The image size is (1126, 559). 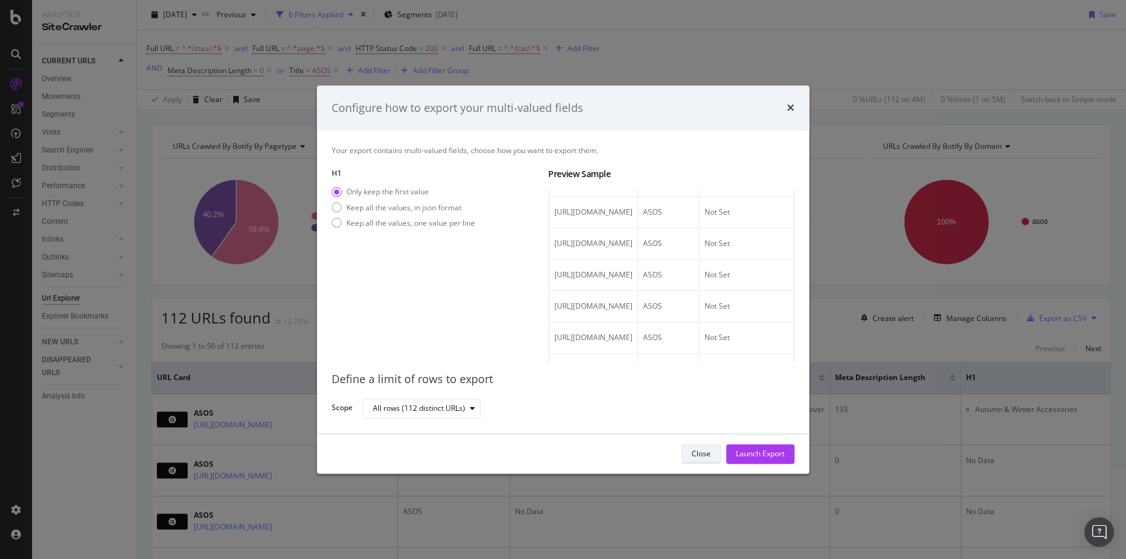 What do you see at coordinates (593, 244) in the screenshot?
I see `span: https://www.asos.com/women/face-body/face-body-widget-category/cat/?cid=53021` at bounding box center [593, 244].